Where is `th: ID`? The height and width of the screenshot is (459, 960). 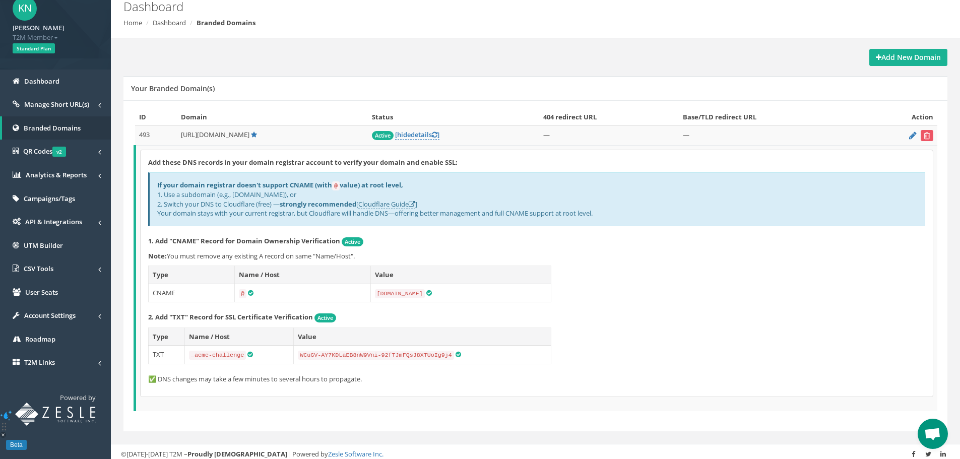 th: ID is located at coordinates (156, 117).